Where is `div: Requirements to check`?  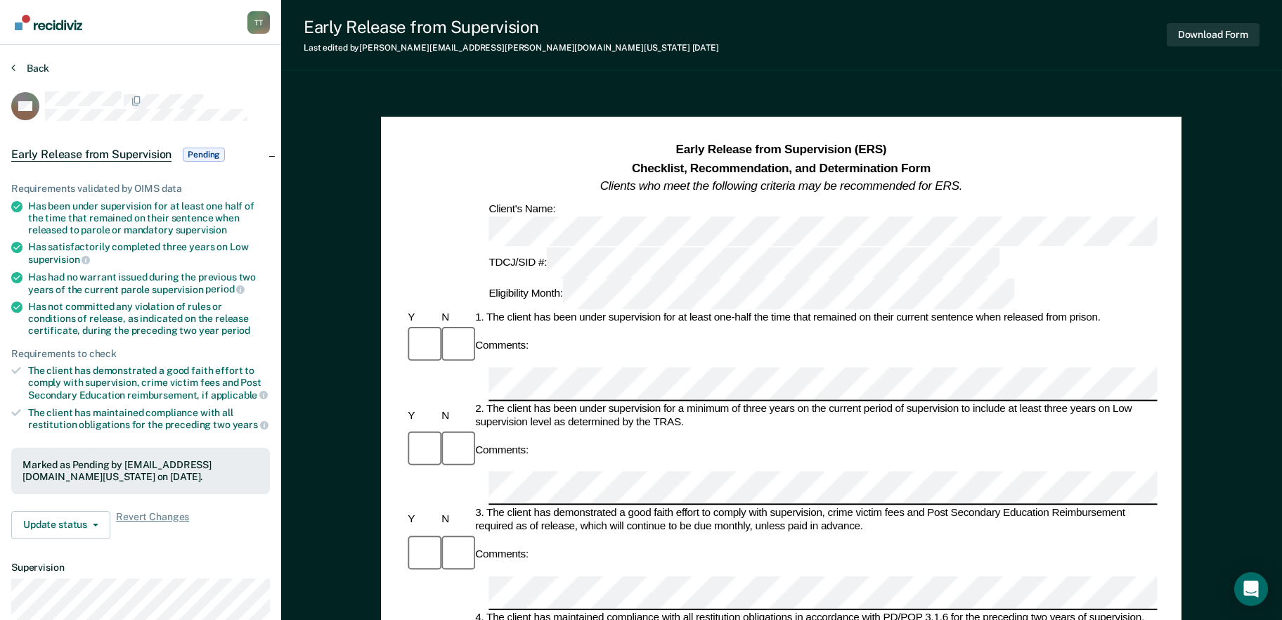 div: Requirements to check is located at coordinates (141, 353).